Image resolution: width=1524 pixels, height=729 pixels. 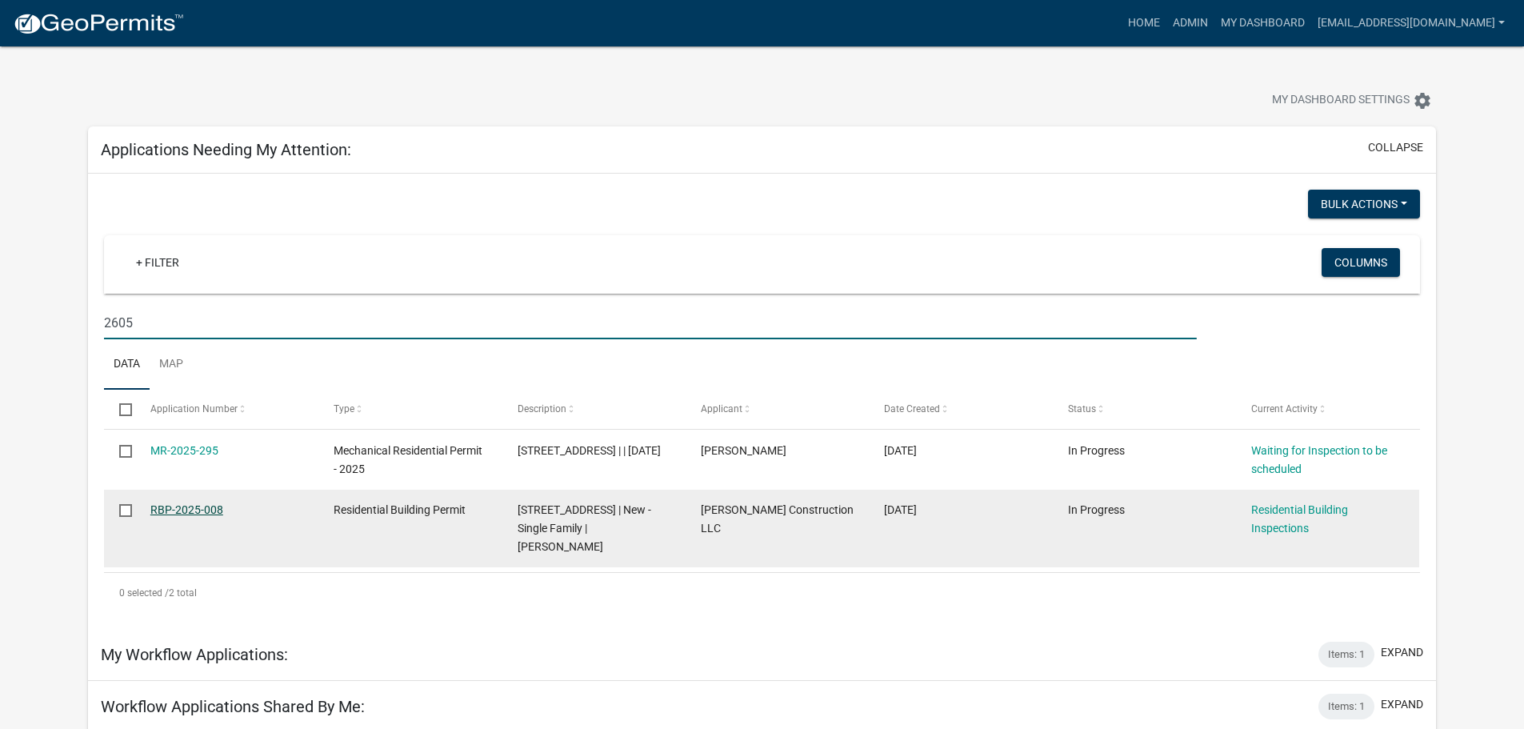 What do you see at coordinates (650, 322) in the screenshot?
I see `input: Search for applications` at bounding box center [650, 322].